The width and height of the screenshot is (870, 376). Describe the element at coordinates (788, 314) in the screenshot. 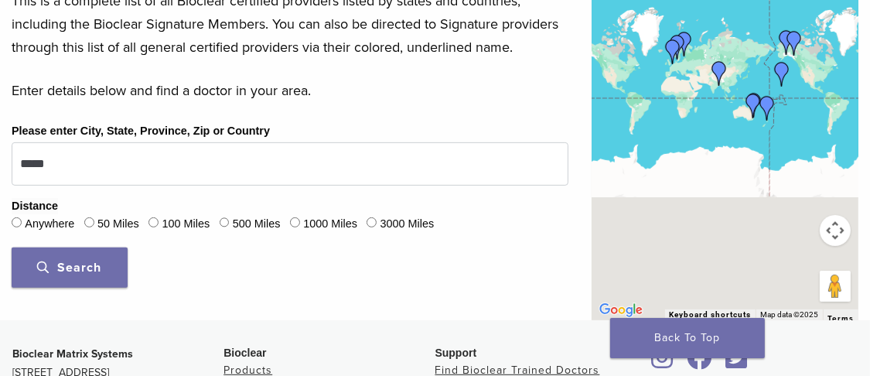

I see `span: Map data ©2025` at that location.